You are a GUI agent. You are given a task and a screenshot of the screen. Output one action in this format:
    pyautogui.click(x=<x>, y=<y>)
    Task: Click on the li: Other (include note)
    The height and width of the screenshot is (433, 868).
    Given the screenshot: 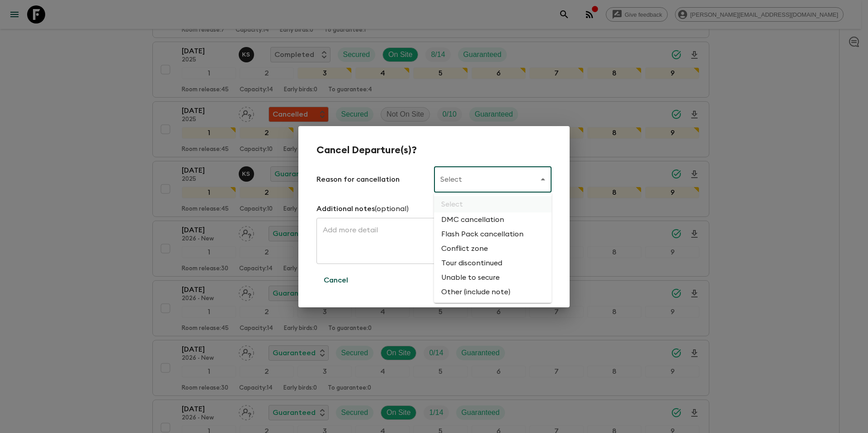 What is the action you would take?
    pyautogui.click(x=493, y=292)
    